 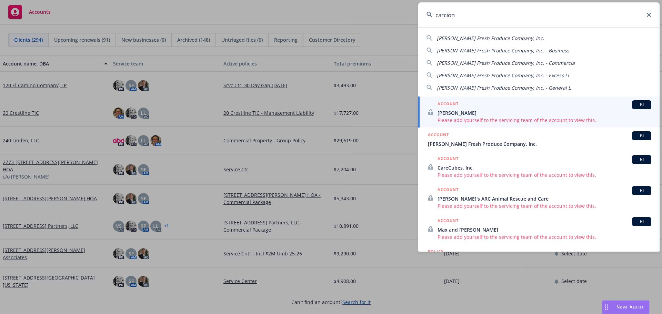 What do you see at coordinates (539, 167) in the screenshot?
I see `a: ACCOUNTBICareCubes, Inc.Please add yourself to the servicing team of the account to view this.` at bounding box center [539, 167].